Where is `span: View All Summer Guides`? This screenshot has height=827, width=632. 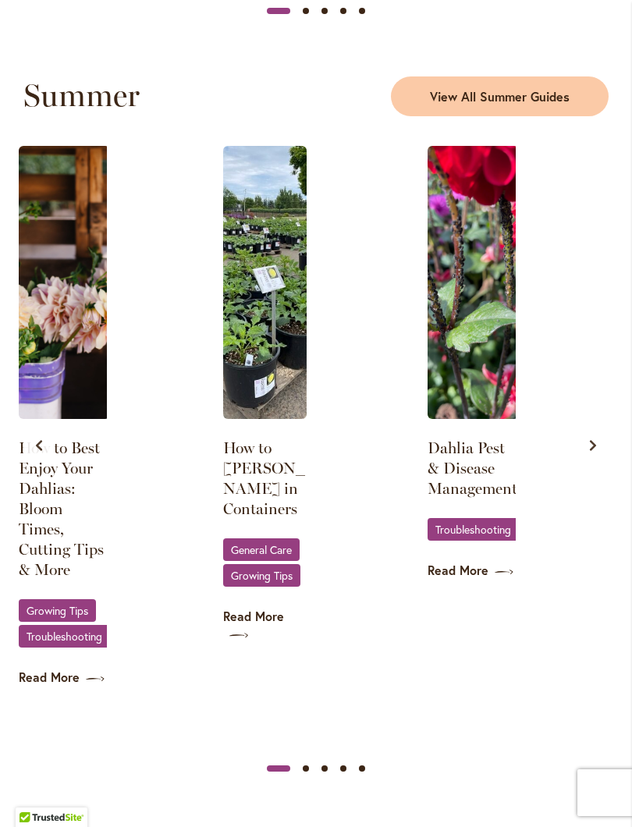
span: View All Summer Guides is located at coordinates (499, 97).